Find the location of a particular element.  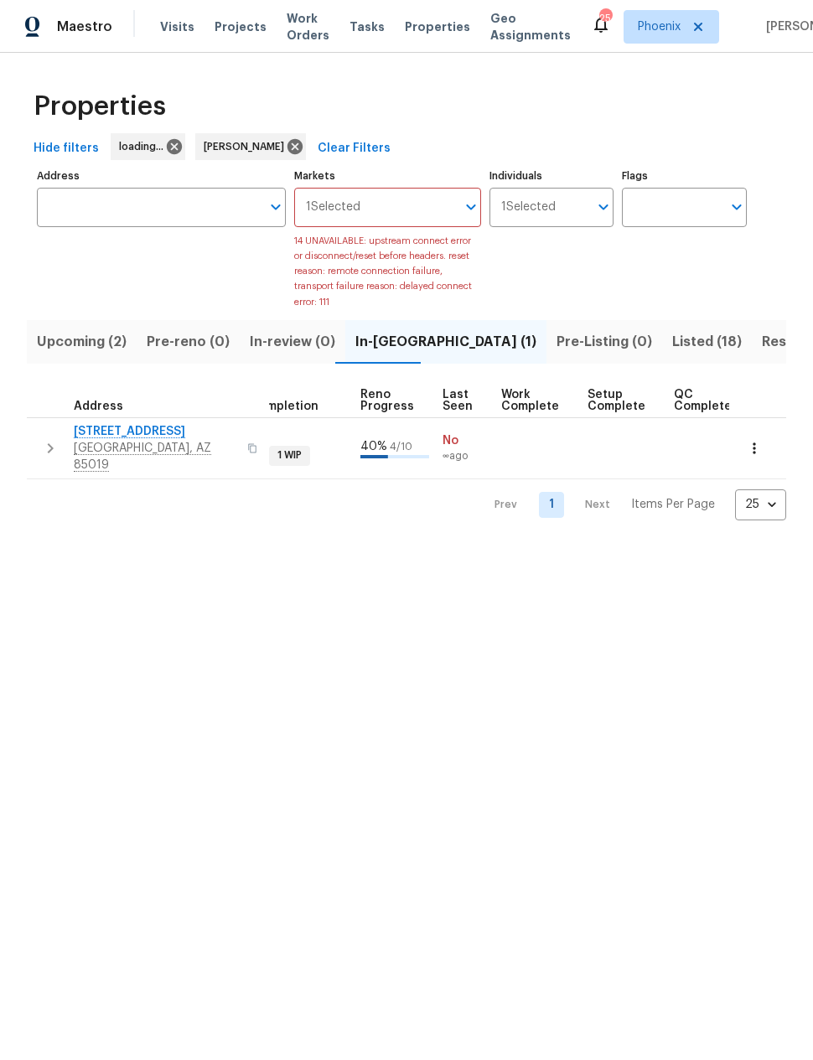

span: Pre-reno (0) is located at coordinates (188, 342).